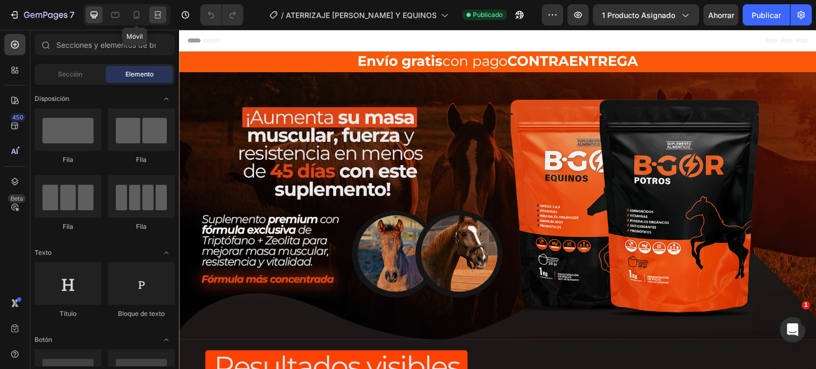  What do you see at coordinates (258, 46) in the screenshot?
I see `a: Catálogo` at bounding box center [258, 46].